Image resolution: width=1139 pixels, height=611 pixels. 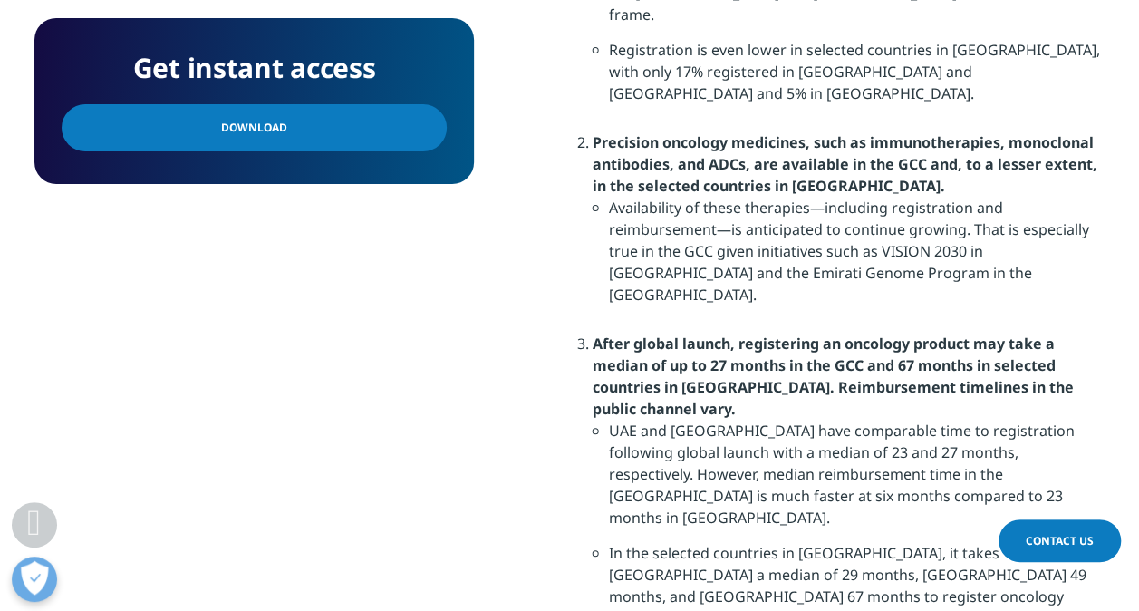 I want to click on strong: Precision oncology medicines, such as immunotherapies, monoclonal antibodies, and ADCs, are avail..., so click(x=845, y=164).